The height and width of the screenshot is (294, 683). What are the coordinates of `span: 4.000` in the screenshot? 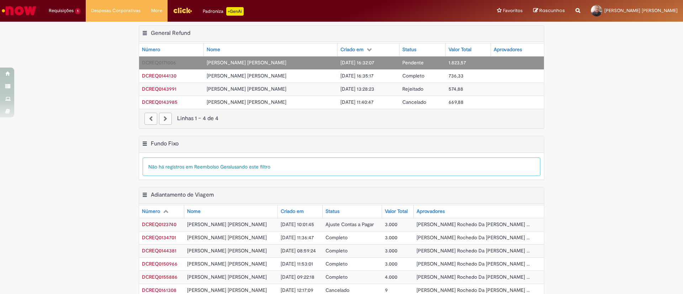 It's located at (391, 277).